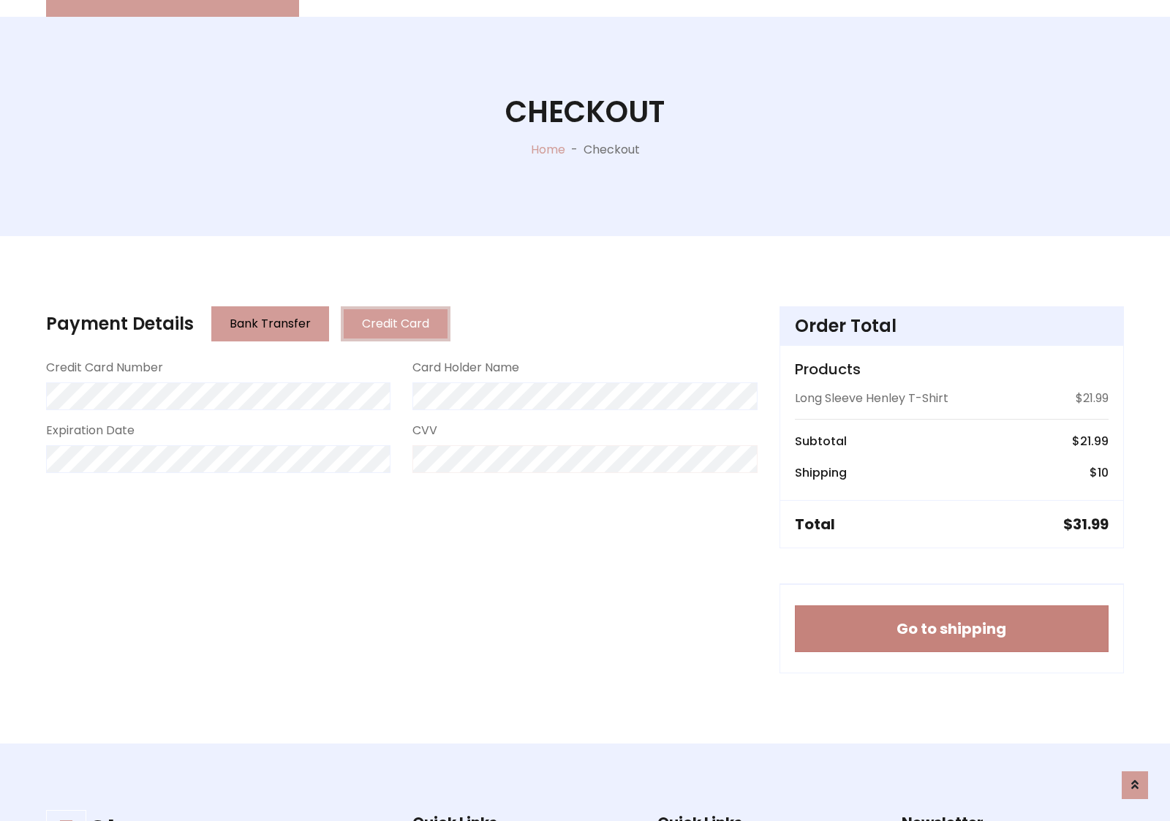 This screenshot has height=821, width=1170. I want to click on label: CVV, so click(425, 431).